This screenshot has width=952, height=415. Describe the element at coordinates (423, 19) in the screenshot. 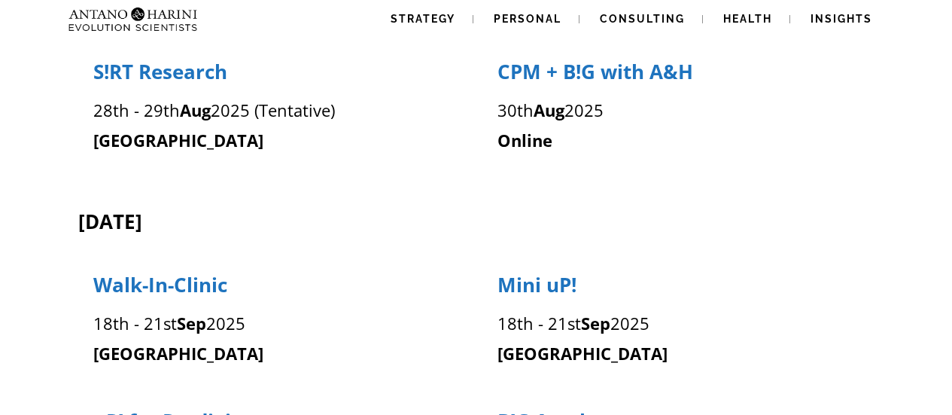

I see `span: Strategy` at that location.